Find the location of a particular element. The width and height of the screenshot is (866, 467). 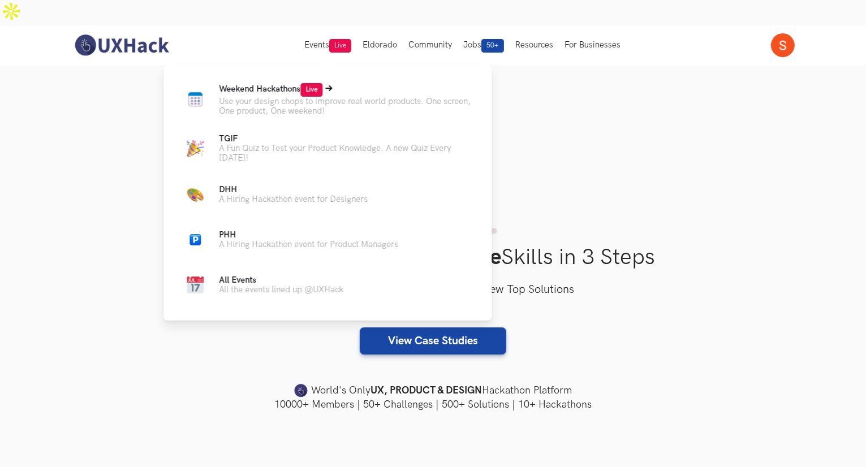

img: uxhack-favicon-image.png is located at coordinates (301, 391).